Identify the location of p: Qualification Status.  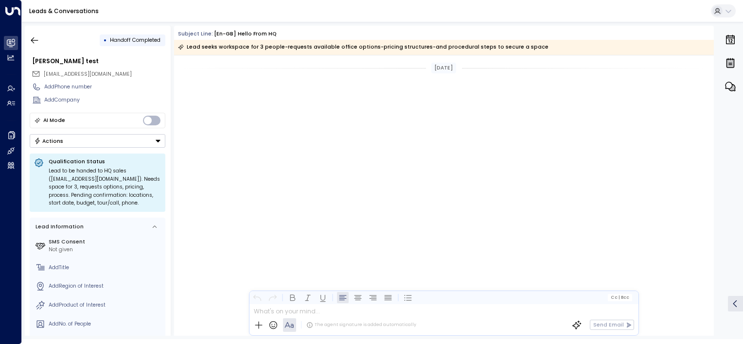
(105, 161).